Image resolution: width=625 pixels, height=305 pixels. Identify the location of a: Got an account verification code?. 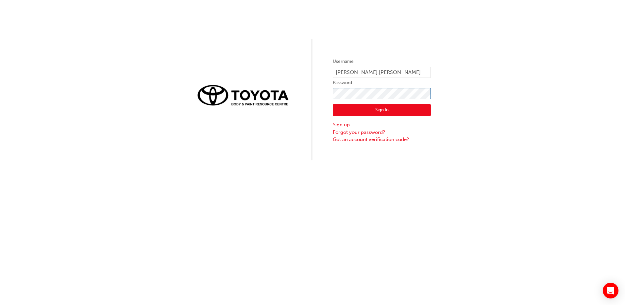
(382, 139).